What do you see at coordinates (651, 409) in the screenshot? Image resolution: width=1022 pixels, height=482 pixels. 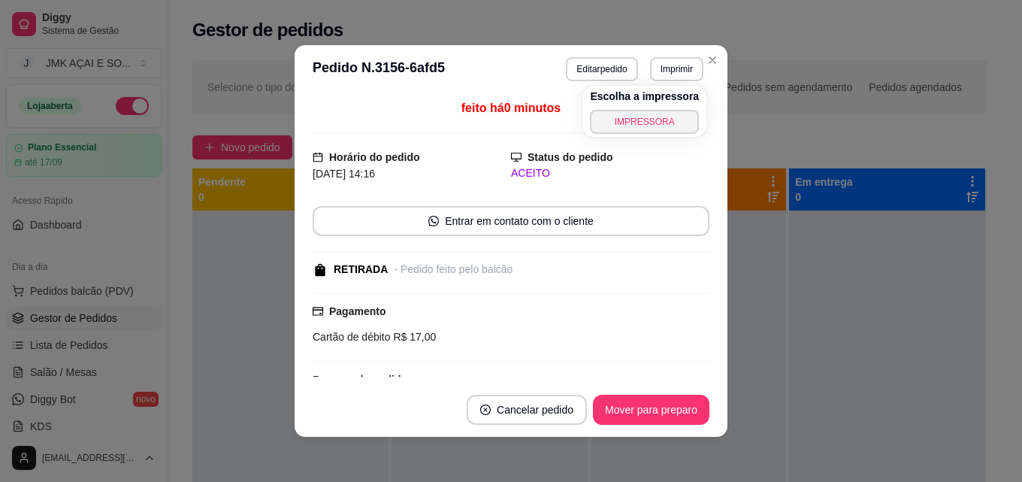 I see `button: Mover para preparo` at bounding box center [651, 409].